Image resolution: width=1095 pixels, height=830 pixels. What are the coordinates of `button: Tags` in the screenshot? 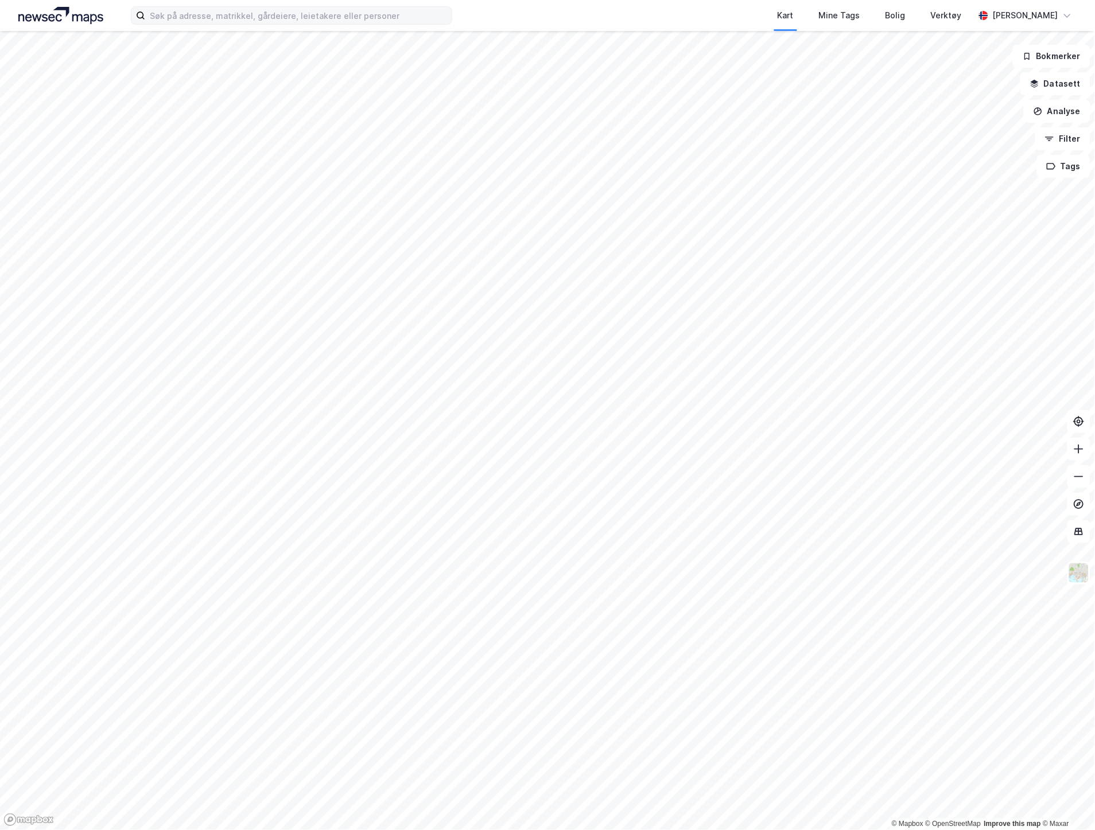 It's located at (1063, 166).